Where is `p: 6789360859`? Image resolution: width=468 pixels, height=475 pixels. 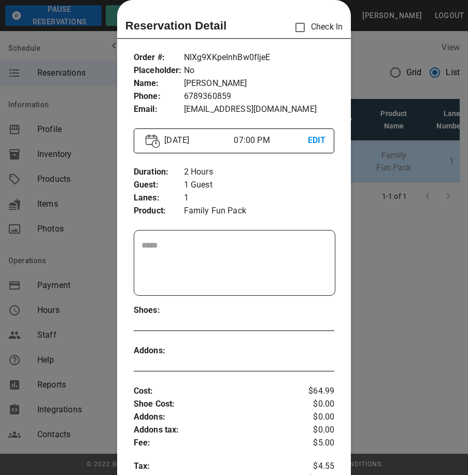
p: 6789360859 is located at coordinates (259, 96).